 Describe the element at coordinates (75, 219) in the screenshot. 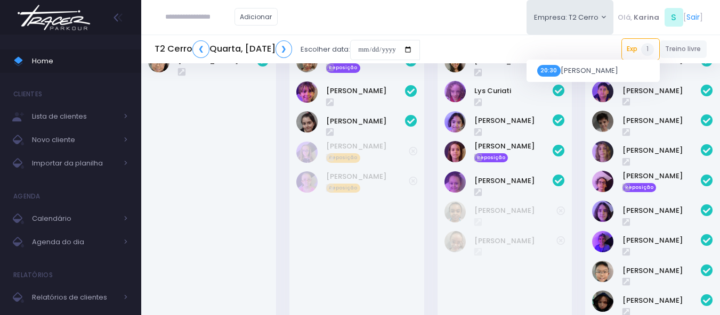

I see `span: Calendário` at that location.